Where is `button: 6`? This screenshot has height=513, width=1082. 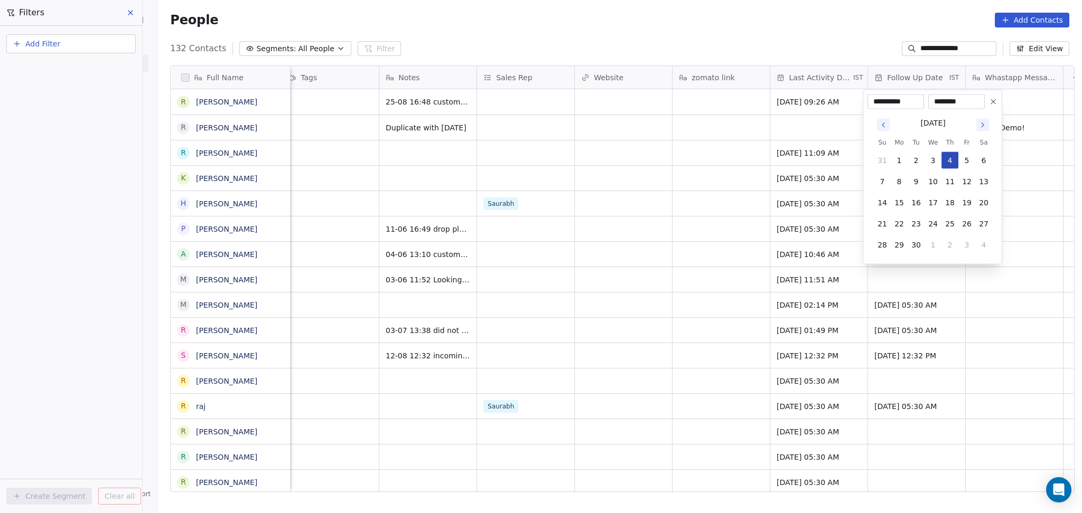
button: 6 is located at coordinates (983, 161).